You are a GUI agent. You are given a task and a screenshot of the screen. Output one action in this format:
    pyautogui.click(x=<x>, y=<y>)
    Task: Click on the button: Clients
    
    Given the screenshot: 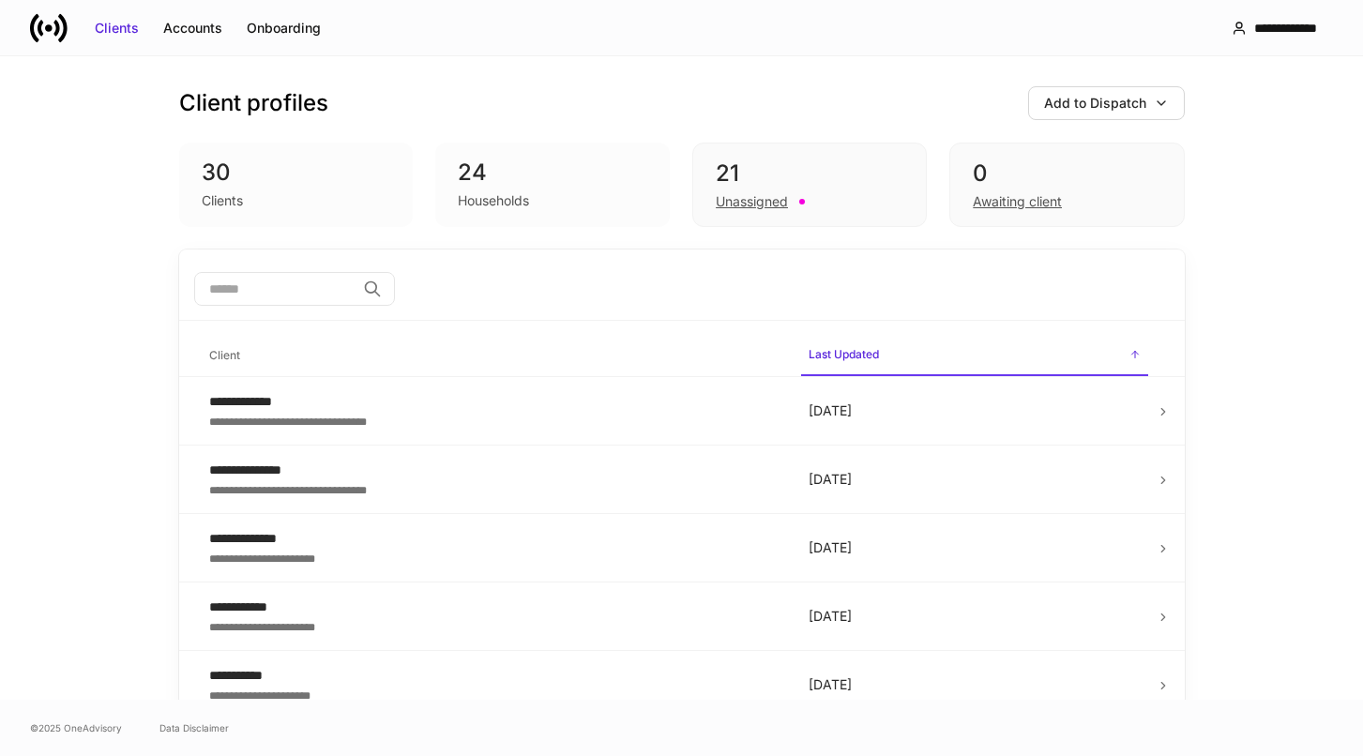 What is the action you would take?
    pyautogui.click(x=116, y=28)
    